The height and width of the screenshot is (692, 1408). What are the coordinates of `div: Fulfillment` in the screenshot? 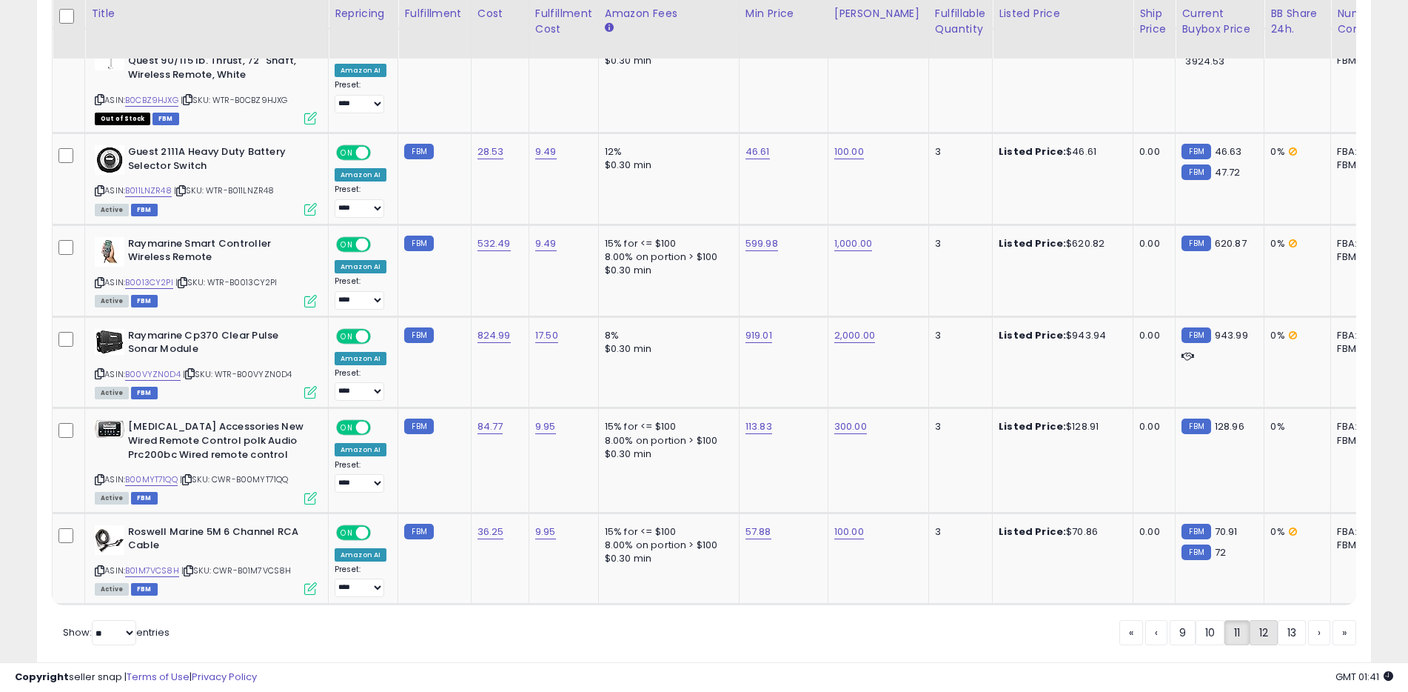 It's located at (434, 13).